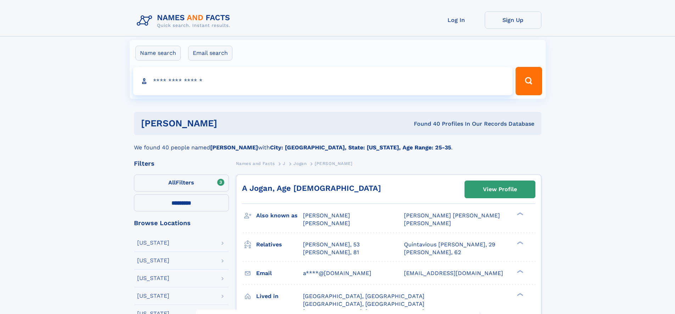 This screenshot has width=675, height=314. I want to click on div: View Profile, so click(500, 190).